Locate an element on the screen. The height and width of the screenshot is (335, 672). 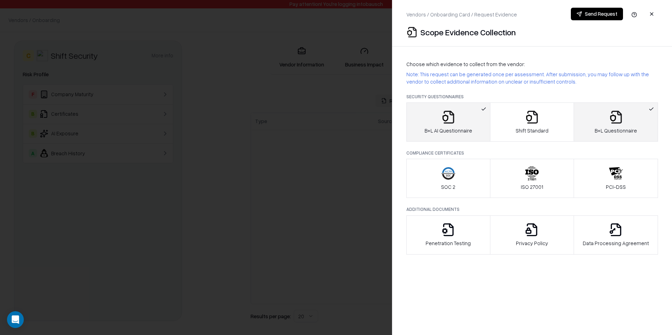
button: Data Processing Agreement is located at coordinates (615, 235).